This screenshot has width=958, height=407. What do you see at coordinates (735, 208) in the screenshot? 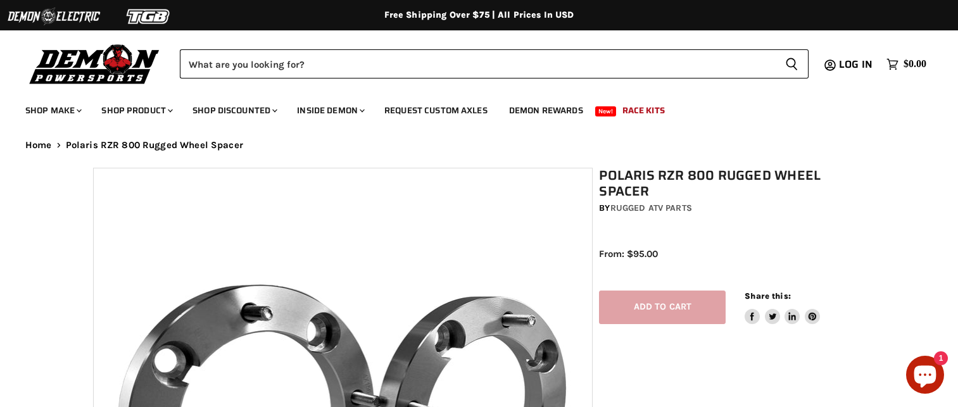
I see `div: by` at bounding box center [735, 208].